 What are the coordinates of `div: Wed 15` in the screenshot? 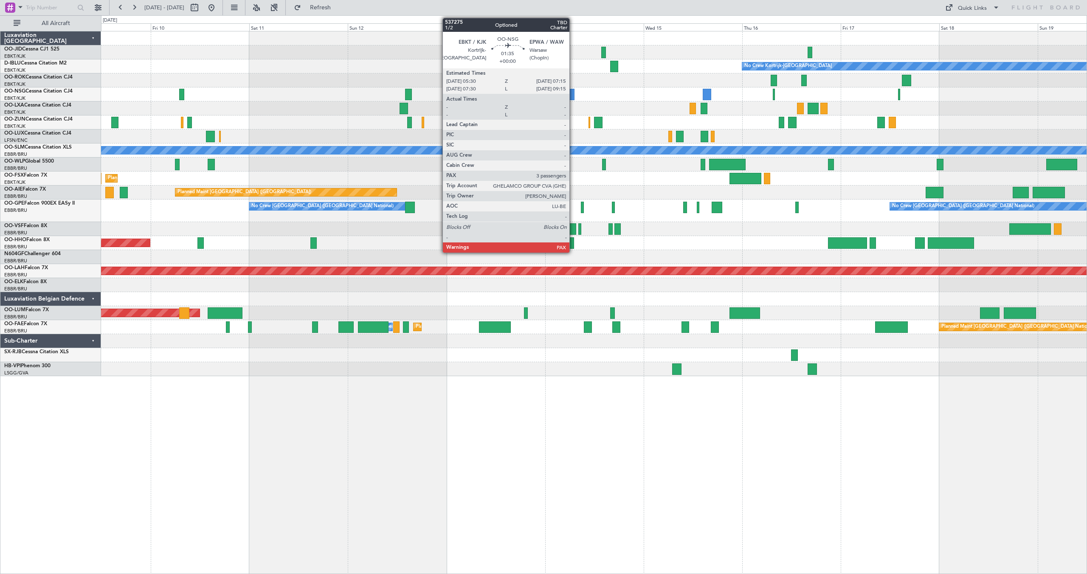 It's located at (693, 27).